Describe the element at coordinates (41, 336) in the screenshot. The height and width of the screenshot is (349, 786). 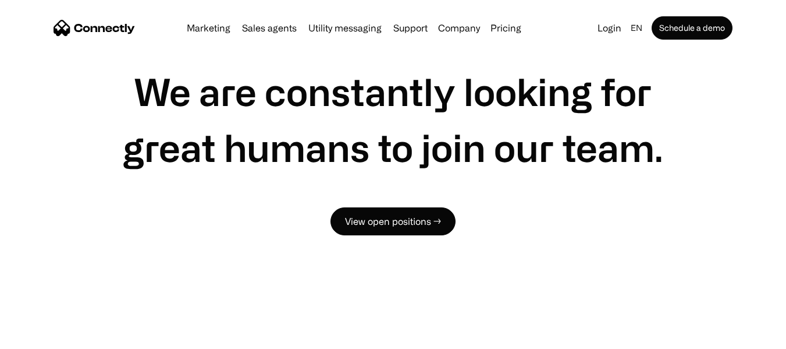
I see `aside: Language selected: English` at that location.